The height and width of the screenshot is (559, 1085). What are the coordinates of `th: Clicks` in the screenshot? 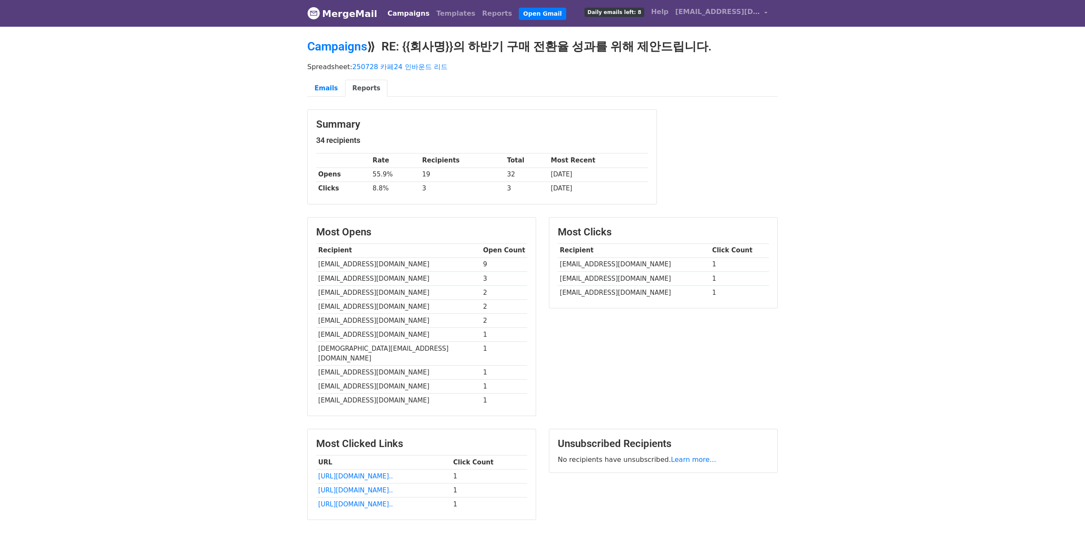 It's located at (343, 188).